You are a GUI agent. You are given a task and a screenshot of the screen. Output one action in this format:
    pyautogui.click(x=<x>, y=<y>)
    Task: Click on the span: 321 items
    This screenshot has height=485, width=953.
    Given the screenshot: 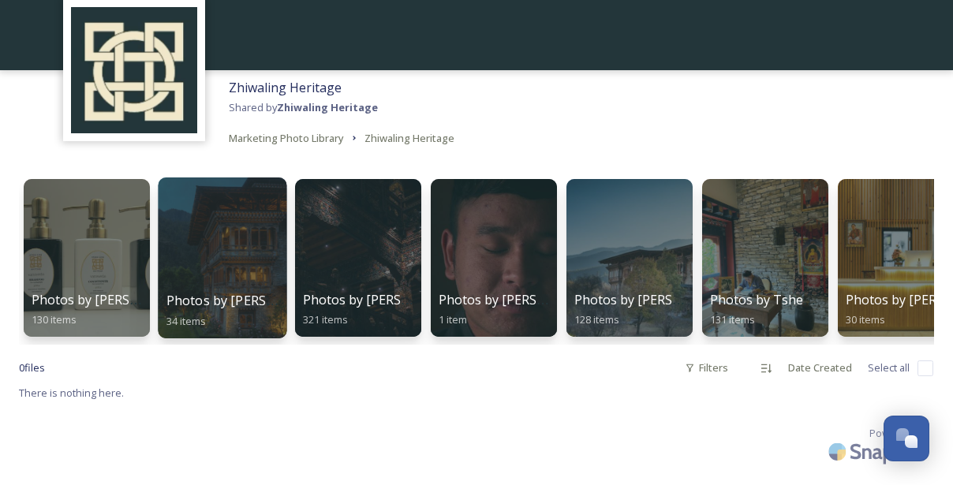 What is the action you would take?
    pyautogui.click(x=325, y=320)
    